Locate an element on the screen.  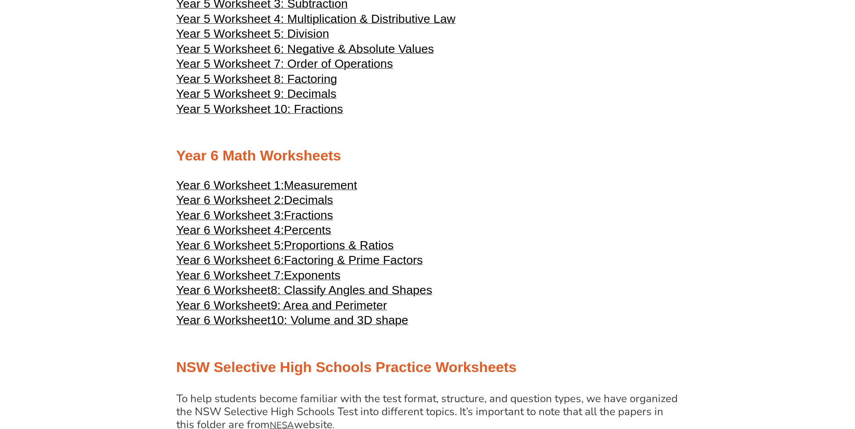
a: Year 6 Worksheet 7:Exponents is located at coordinates (258, 277).